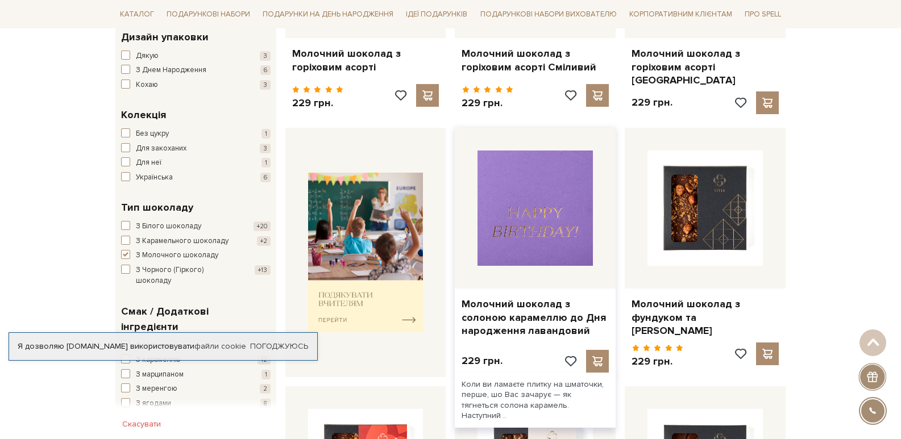  Describe the element at coordinates (535, 318) in the screenshot. I see `a: Молочний шоколад з солоною карамеллю до Дня народження лавандовий` at that location.